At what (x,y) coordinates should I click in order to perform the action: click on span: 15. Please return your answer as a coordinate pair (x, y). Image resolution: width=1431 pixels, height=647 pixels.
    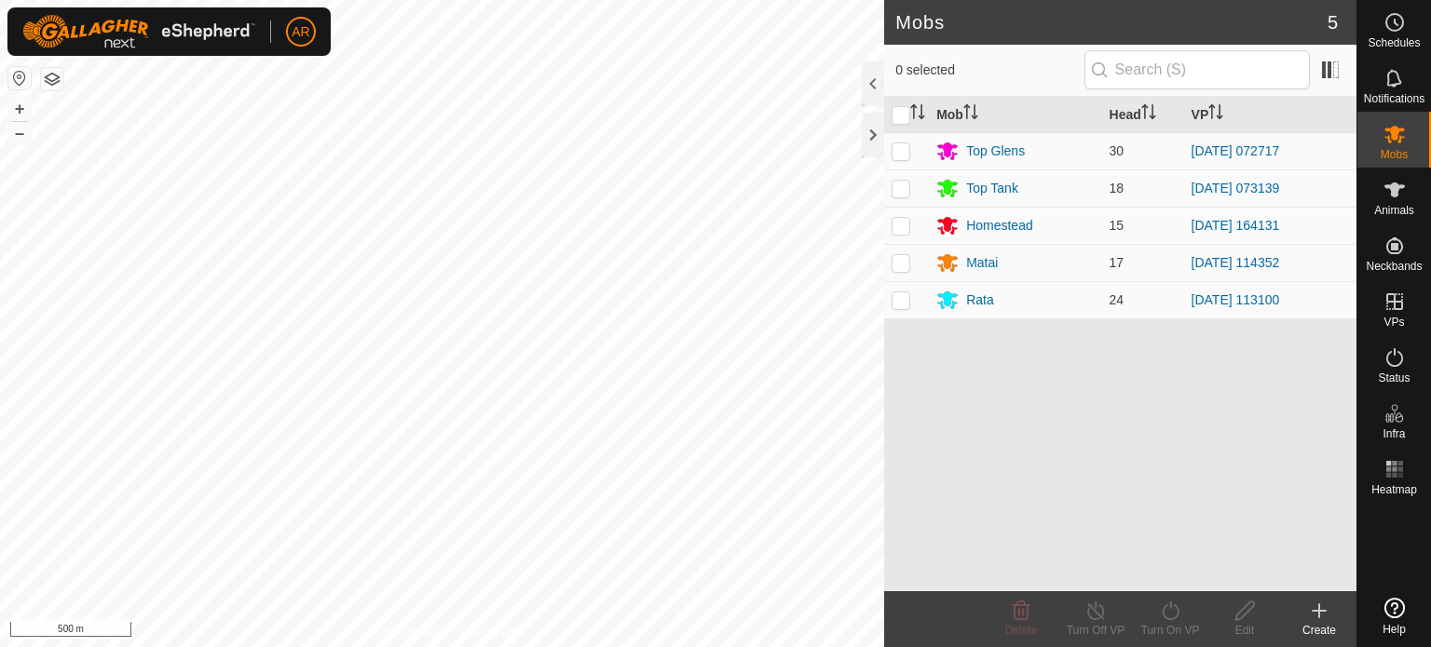
    Looking at the image, I should click on (1117, 225).